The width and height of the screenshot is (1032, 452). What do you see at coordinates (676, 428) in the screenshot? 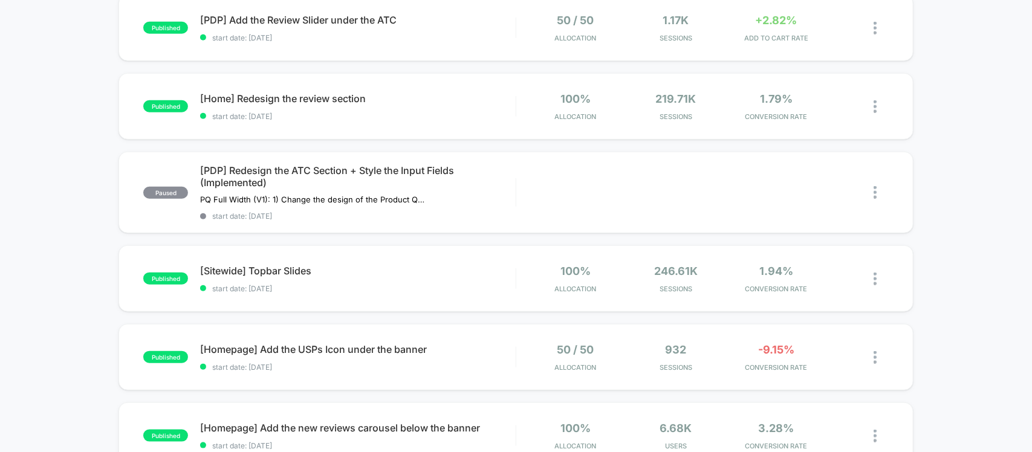
I see `span: 6.68k` at bounding box center [676, 428].